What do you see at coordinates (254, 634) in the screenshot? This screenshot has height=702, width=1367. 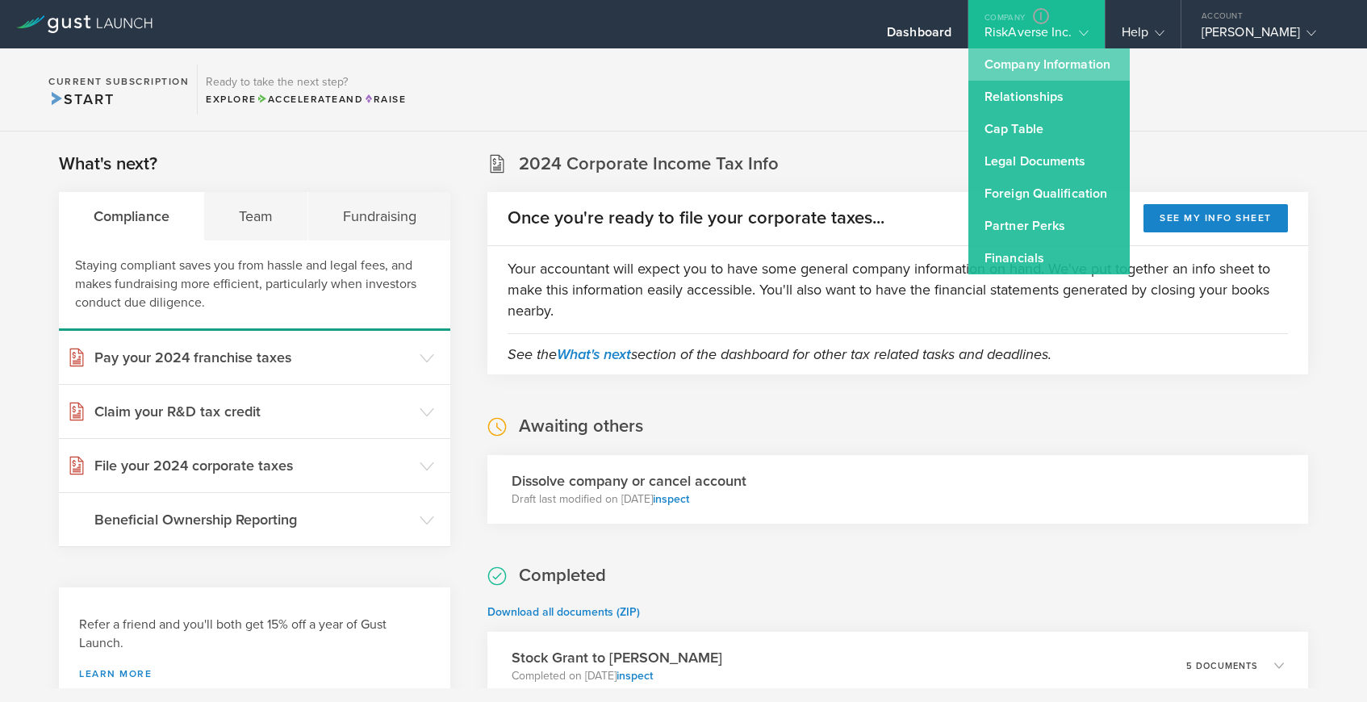 I see `h3: Refer a friend and you'll both get 15% off a year of Gust Launch.` at bounding box center [254, 634].